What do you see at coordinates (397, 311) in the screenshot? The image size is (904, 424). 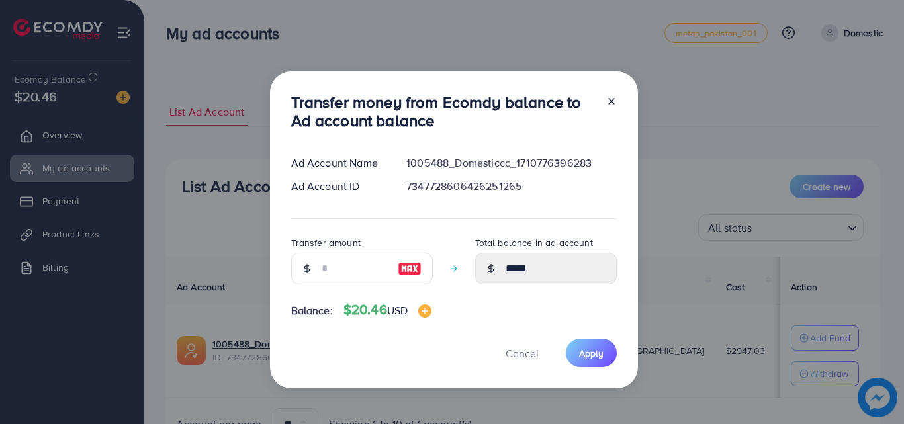 I see `span: USD` at bounding box center [397, 311].